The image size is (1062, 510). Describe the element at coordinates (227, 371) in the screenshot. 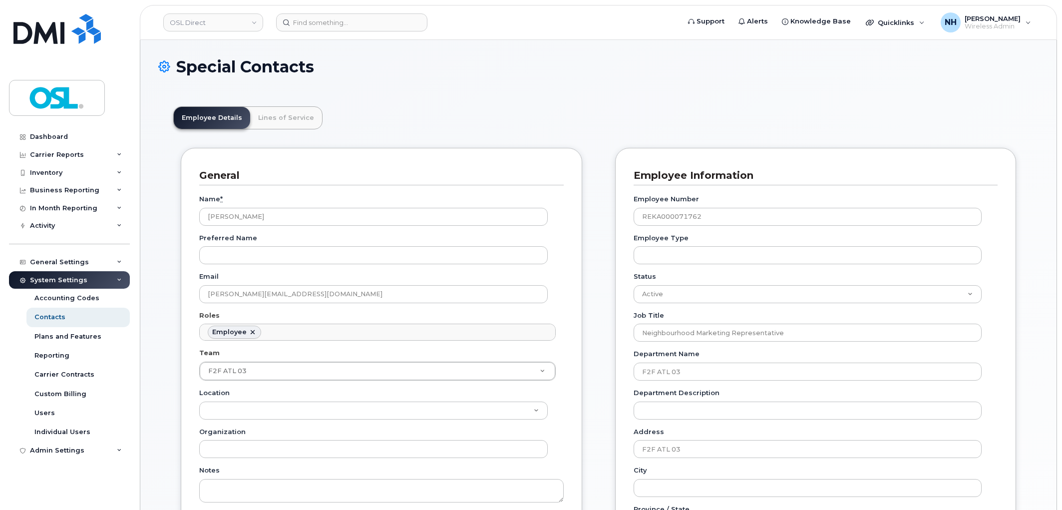

I see `span: F2F ATL 03` at that location.